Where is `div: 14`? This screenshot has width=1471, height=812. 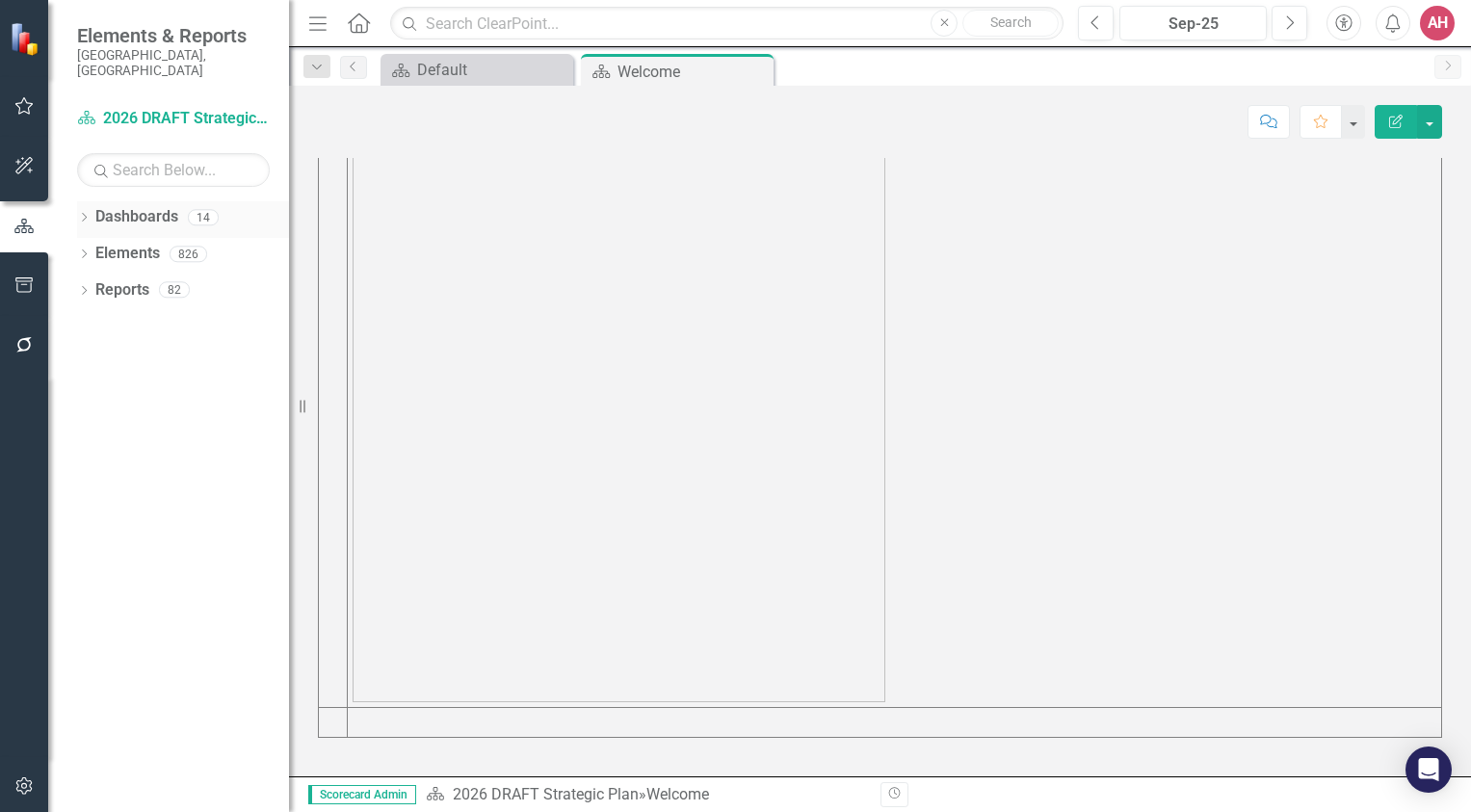 div: 14 is located at coordinates (204, 216).